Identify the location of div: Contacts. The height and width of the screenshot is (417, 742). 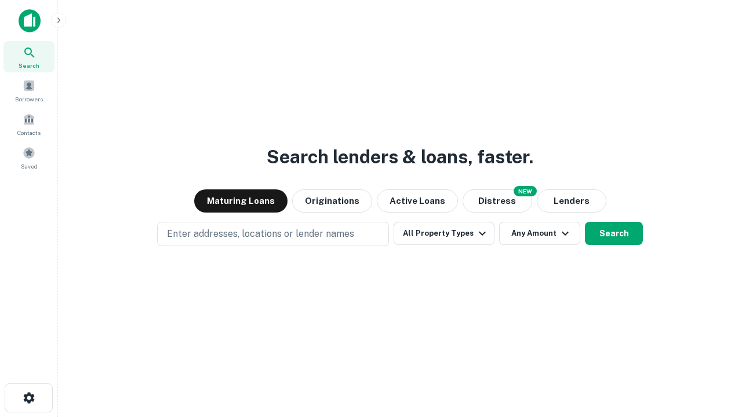
(29, 124).